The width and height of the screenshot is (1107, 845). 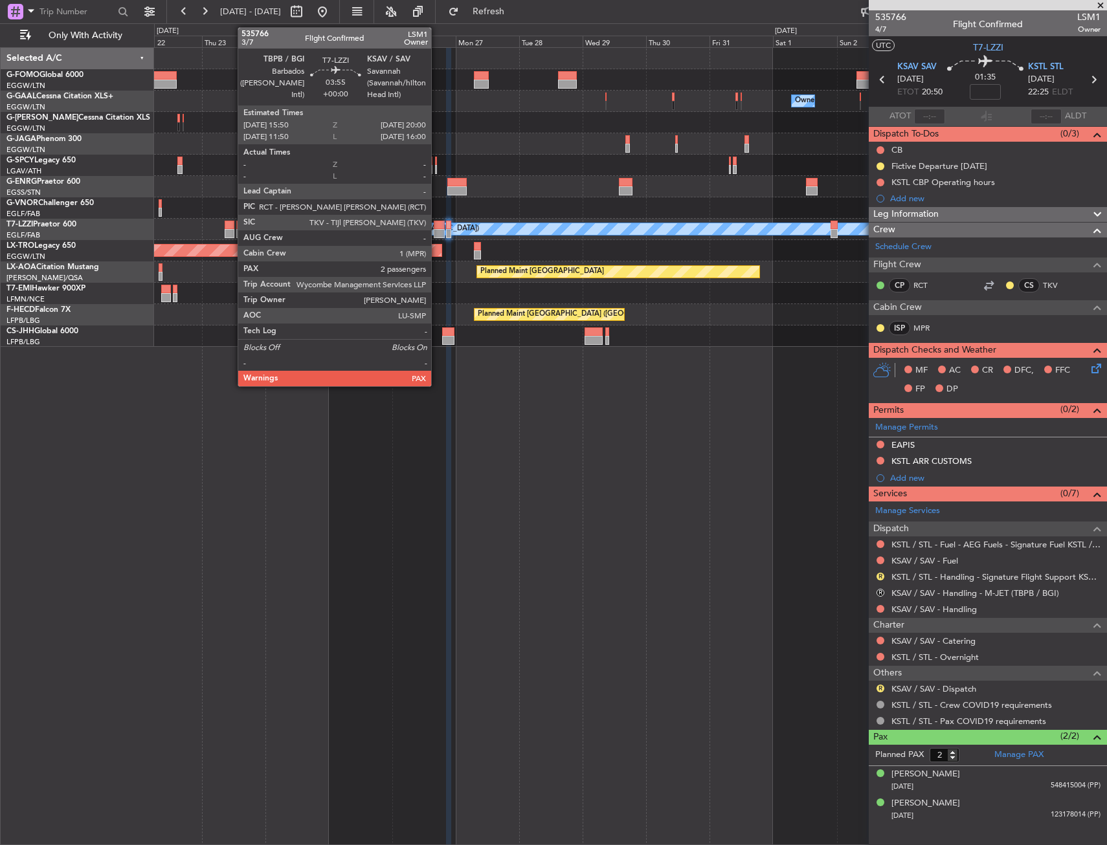 What do you see at coordinates (934, 609) in the screenshot?
I see `a: KSAV / SAV - Handling` at bounding box center [934, 609].